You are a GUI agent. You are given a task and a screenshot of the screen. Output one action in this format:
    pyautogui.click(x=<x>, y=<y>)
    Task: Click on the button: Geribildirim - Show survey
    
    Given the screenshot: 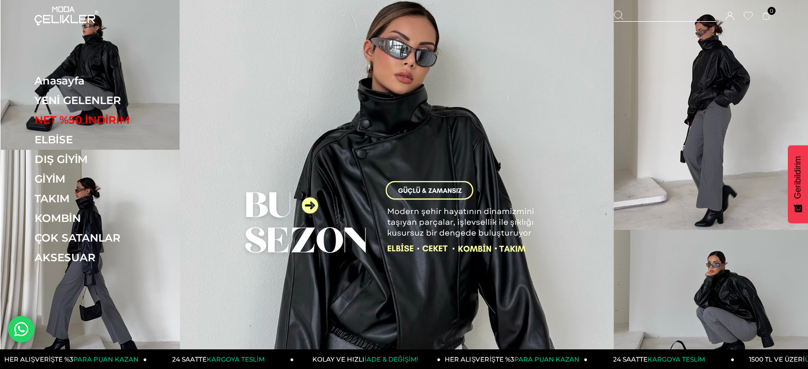 What is the action you would take?
    pyautogui.click(x=797, y=184)
    